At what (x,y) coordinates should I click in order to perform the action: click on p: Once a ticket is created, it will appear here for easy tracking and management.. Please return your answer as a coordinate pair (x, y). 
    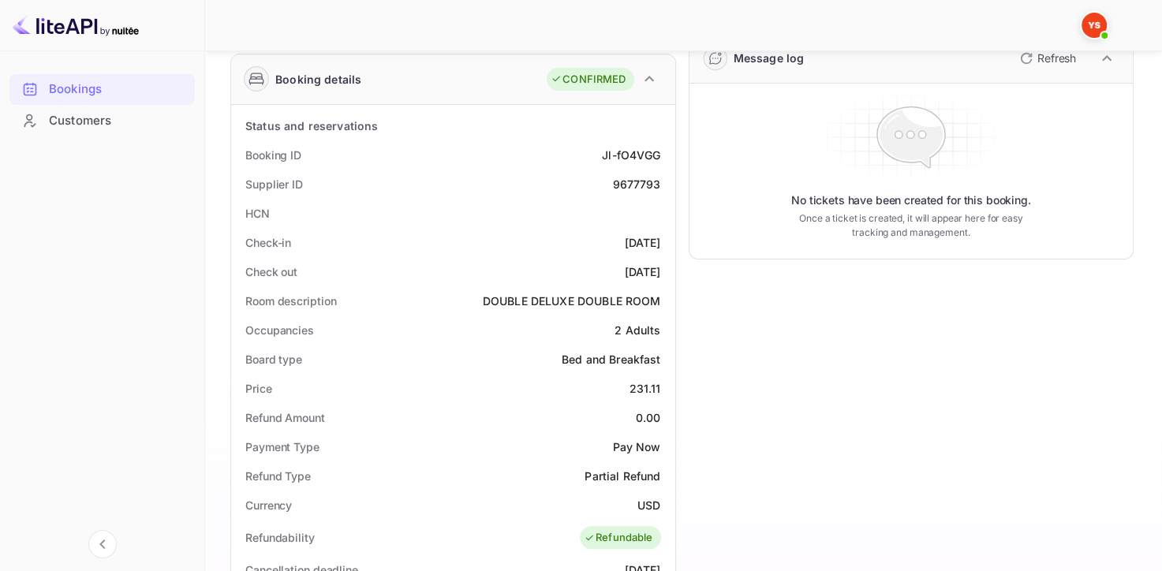
    Looking at the image, I should click on (910, 226).